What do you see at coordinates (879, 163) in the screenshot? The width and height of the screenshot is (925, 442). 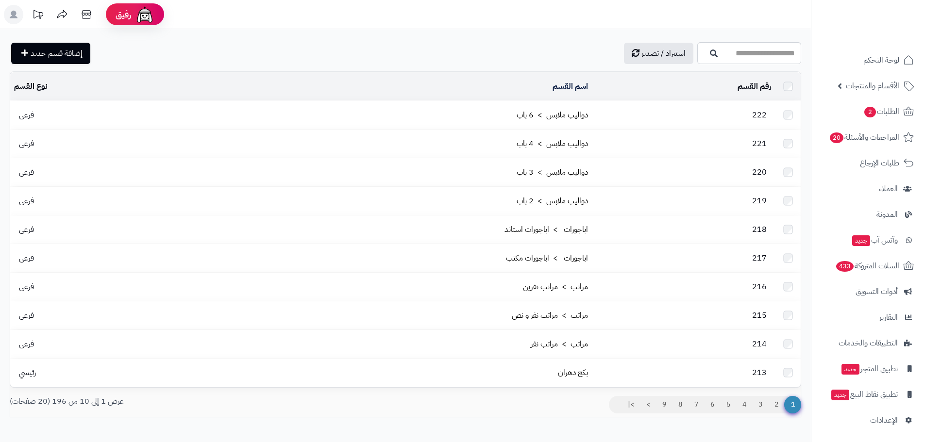 I see `span: طلبات الإرجاع` at bounding box center [879, 163].